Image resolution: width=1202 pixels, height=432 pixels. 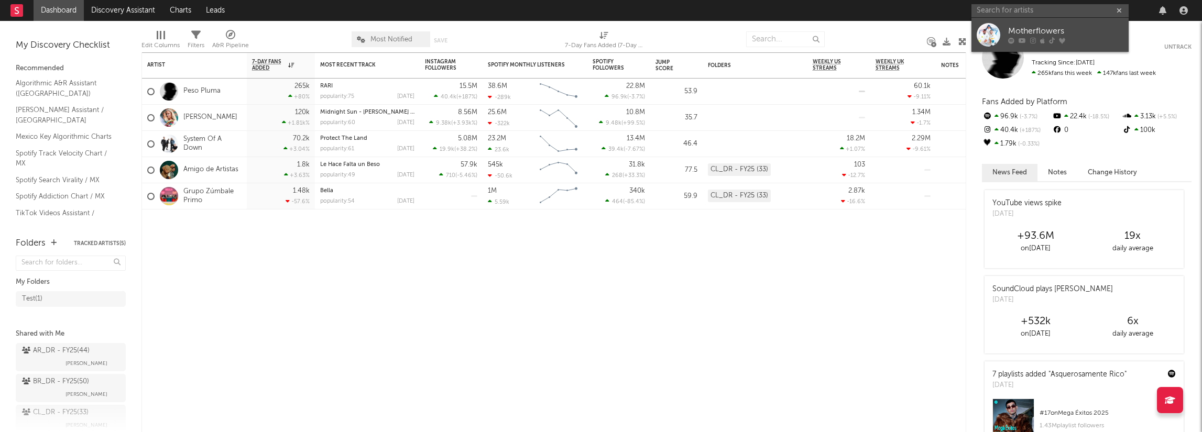 I want to click on div: 545k, so click(x=495, y=165).